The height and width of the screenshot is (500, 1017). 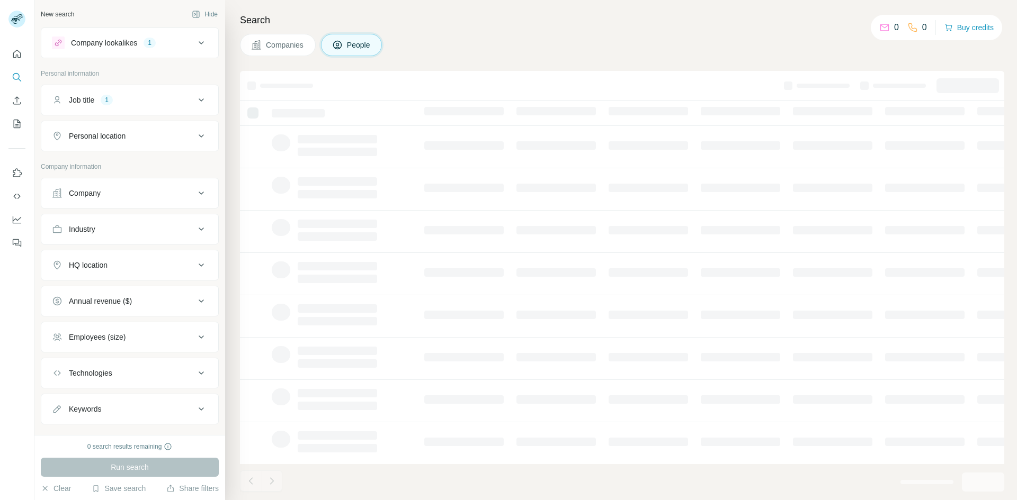 What do you see at coordinates (204, 14) in the screenshot?
I see `button: Hide` at bounding box center [204, 14].